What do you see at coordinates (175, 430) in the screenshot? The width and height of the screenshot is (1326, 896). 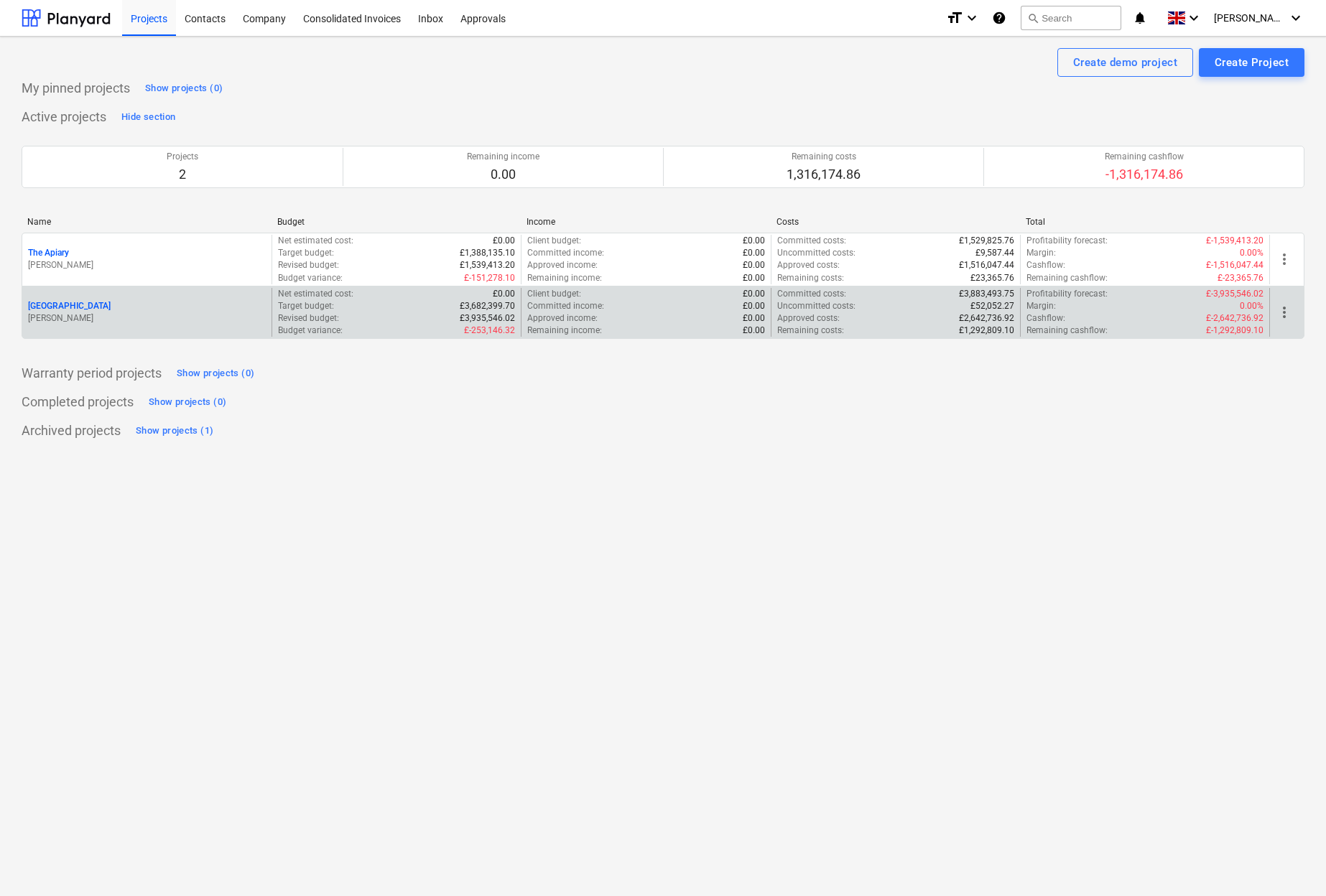 I see `div: Show projects (1)` at bounding box center [175, 430].